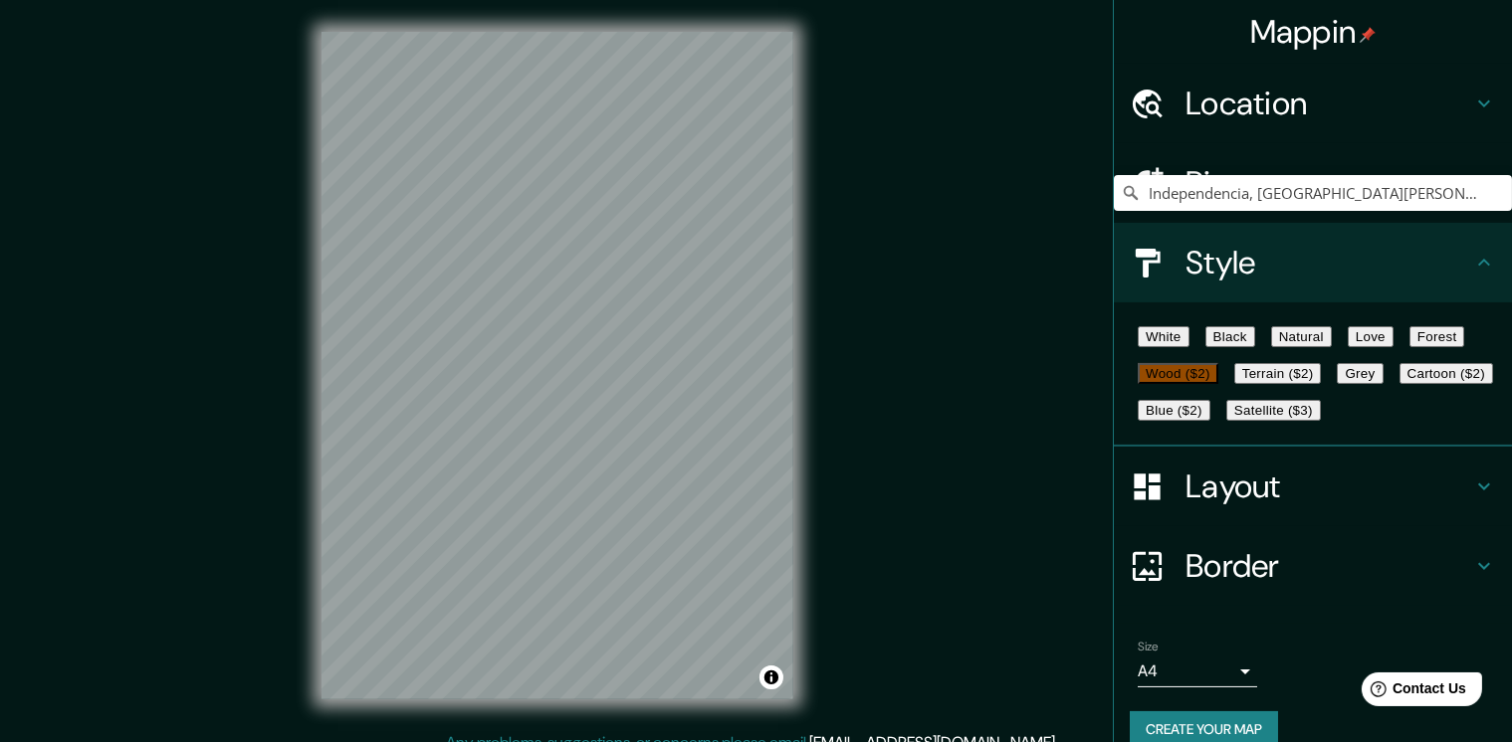 Image resolution: width=1512 pixels, height=742 pixels. What do you see at coordinates (1197, 672) in the screenshot?
I see `div: A4` at bounding box center [1197, 672].